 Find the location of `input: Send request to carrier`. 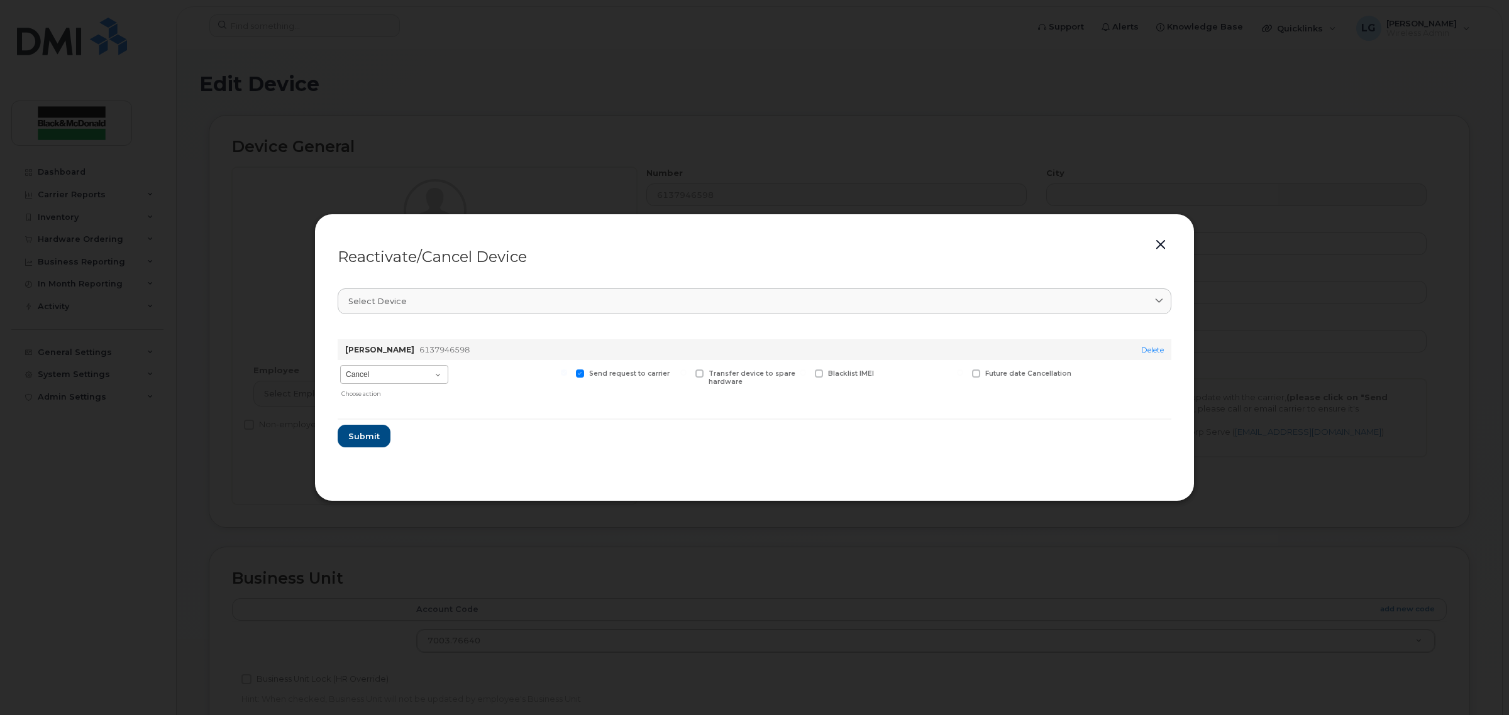

input: Send request to carrier is located at coordinates (564, 373).